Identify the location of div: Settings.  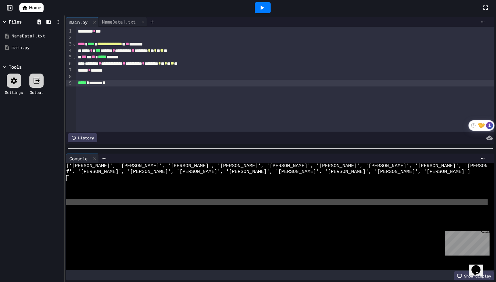
(14, 92).